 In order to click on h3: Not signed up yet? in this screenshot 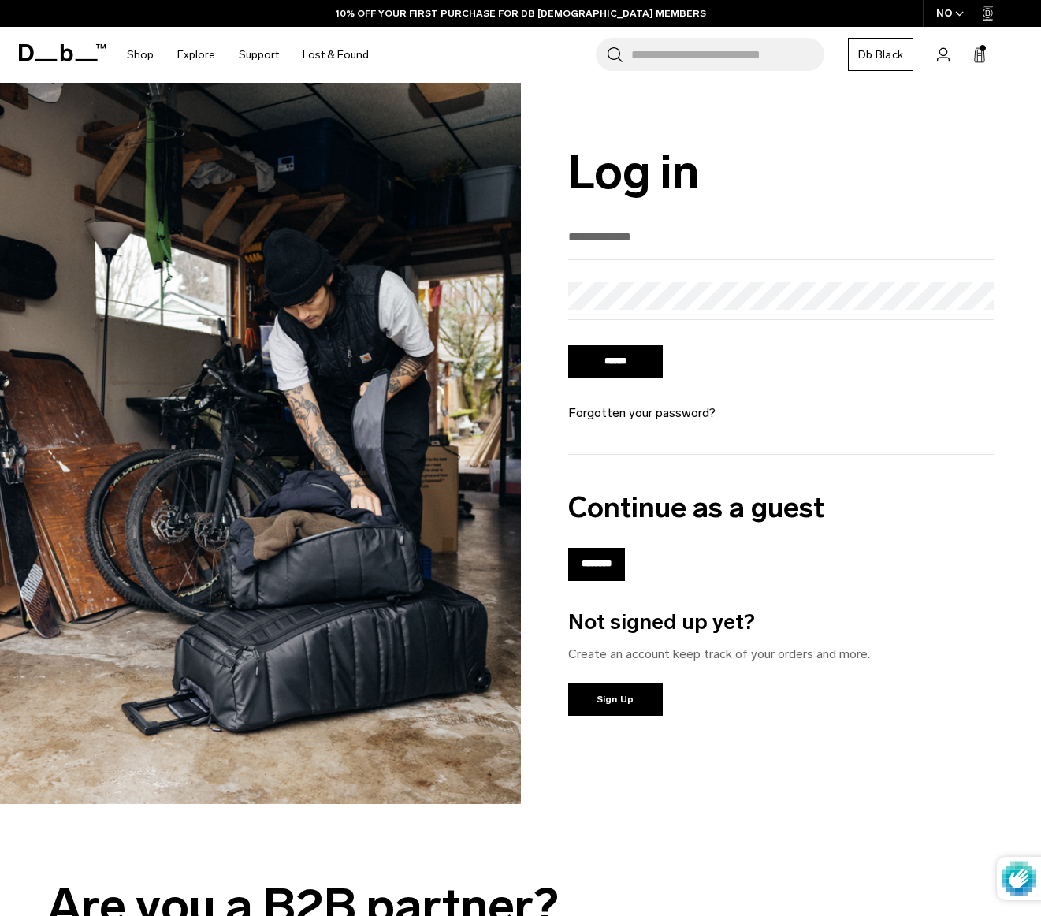, I will do `click(781, 622)`.